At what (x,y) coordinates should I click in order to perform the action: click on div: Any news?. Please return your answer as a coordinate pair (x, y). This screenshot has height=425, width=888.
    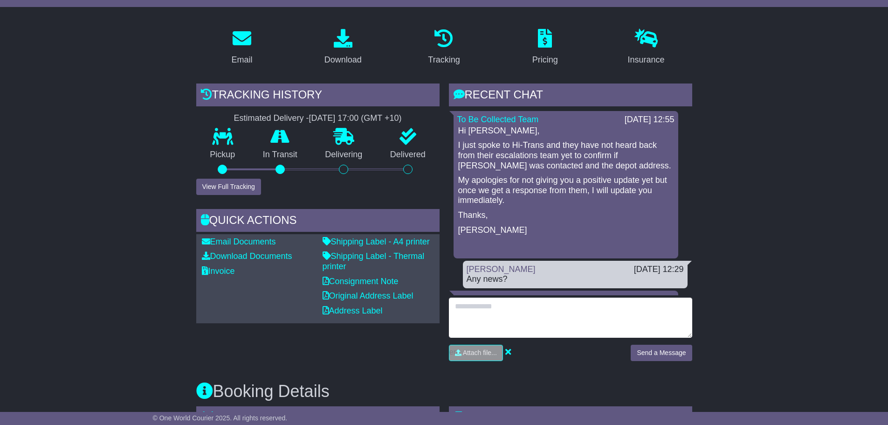
    Looking at the image, I should click on (575, 279).